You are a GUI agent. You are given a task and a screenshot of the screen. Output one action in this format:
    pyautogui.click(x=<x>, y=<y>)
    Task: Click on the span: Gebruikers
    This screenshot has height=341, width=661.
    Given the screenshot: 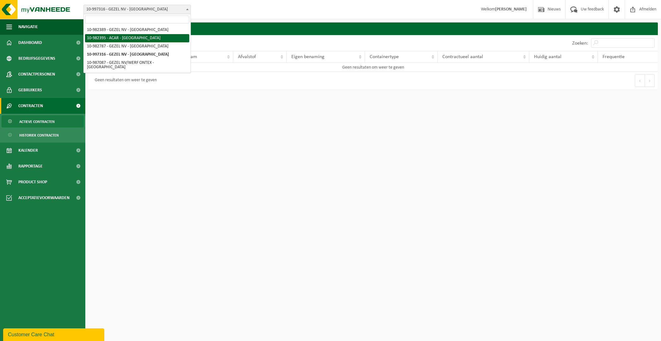 What is the action you would take?
    pyautogui.click(x=30, y=90)
    